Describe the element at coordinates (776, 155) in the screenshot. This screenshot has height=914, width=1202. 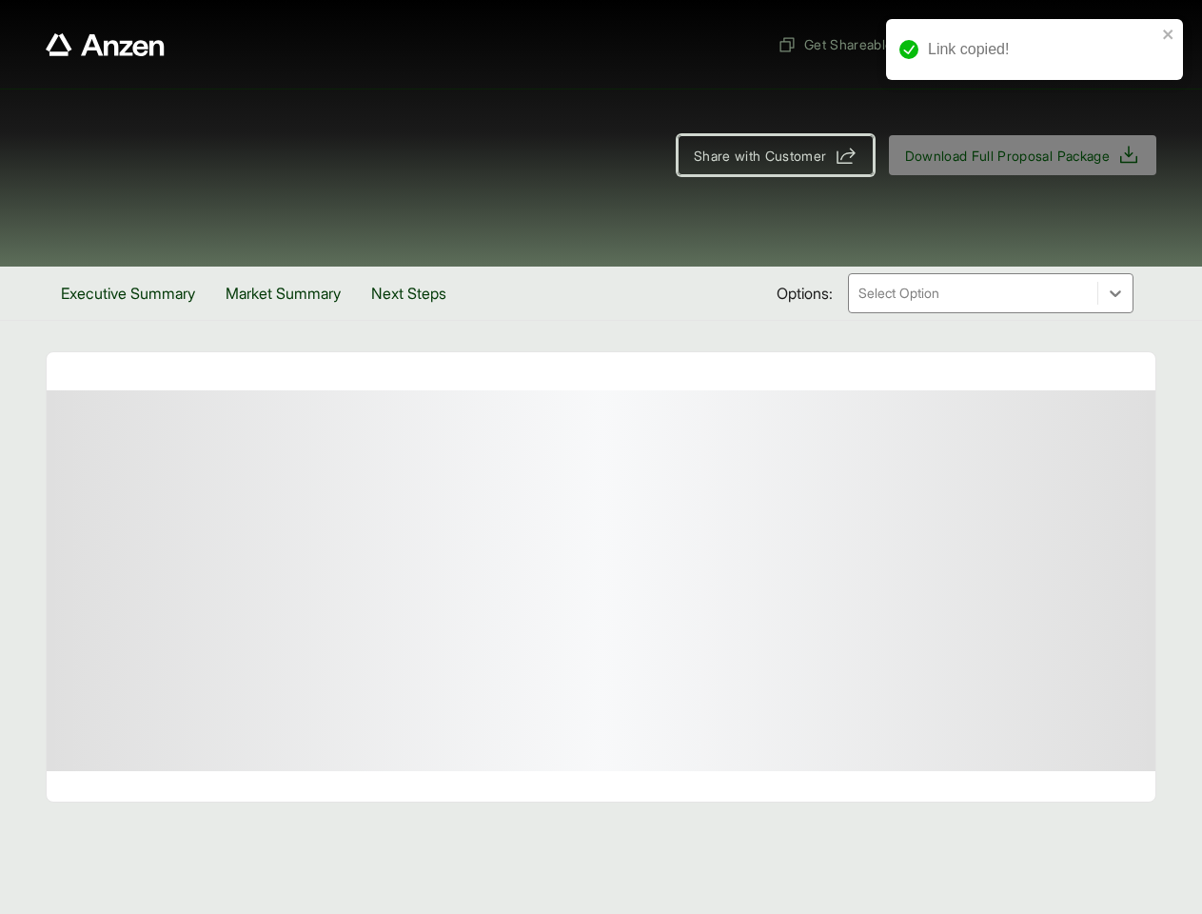
I see `button: Share with Customer` at that location.